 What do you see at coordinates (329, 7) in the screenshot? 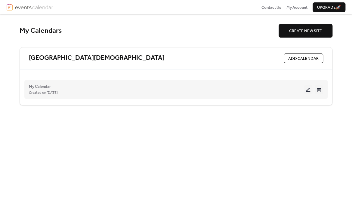
I see `button: Upgrade🚀` at bounding box center [329, 7].